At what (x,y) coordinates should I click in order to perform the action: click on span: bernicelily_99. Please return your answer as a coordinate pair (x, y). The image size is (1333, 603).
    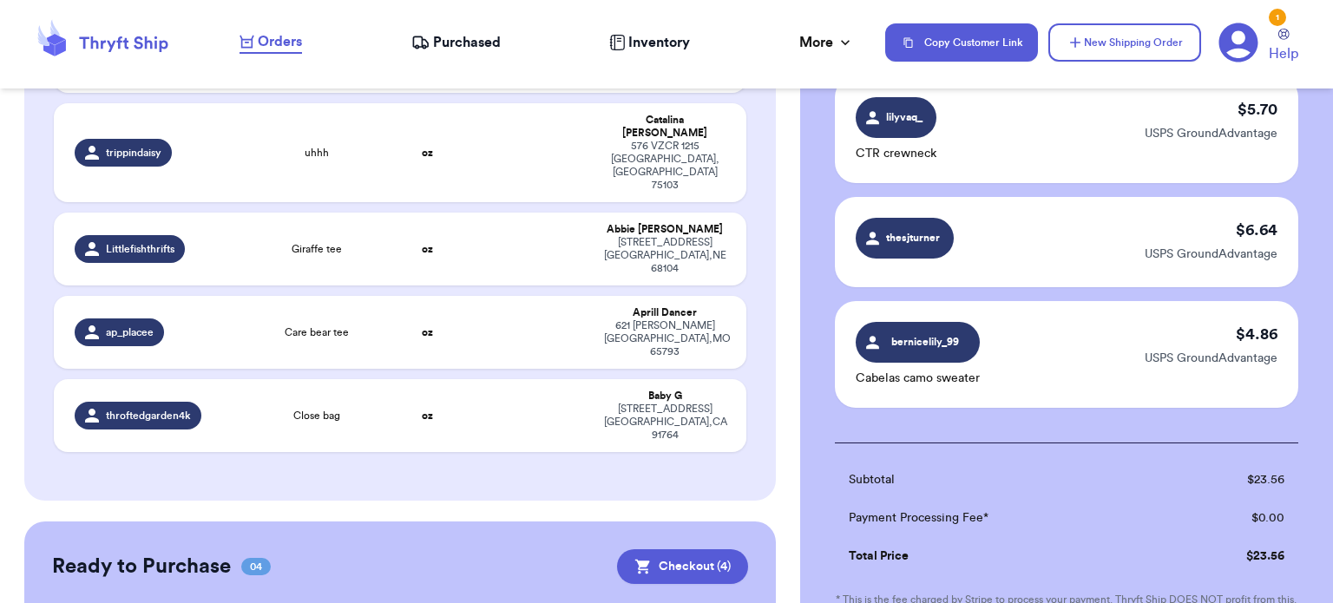
    Looking at the image, I should click on (925, 342).